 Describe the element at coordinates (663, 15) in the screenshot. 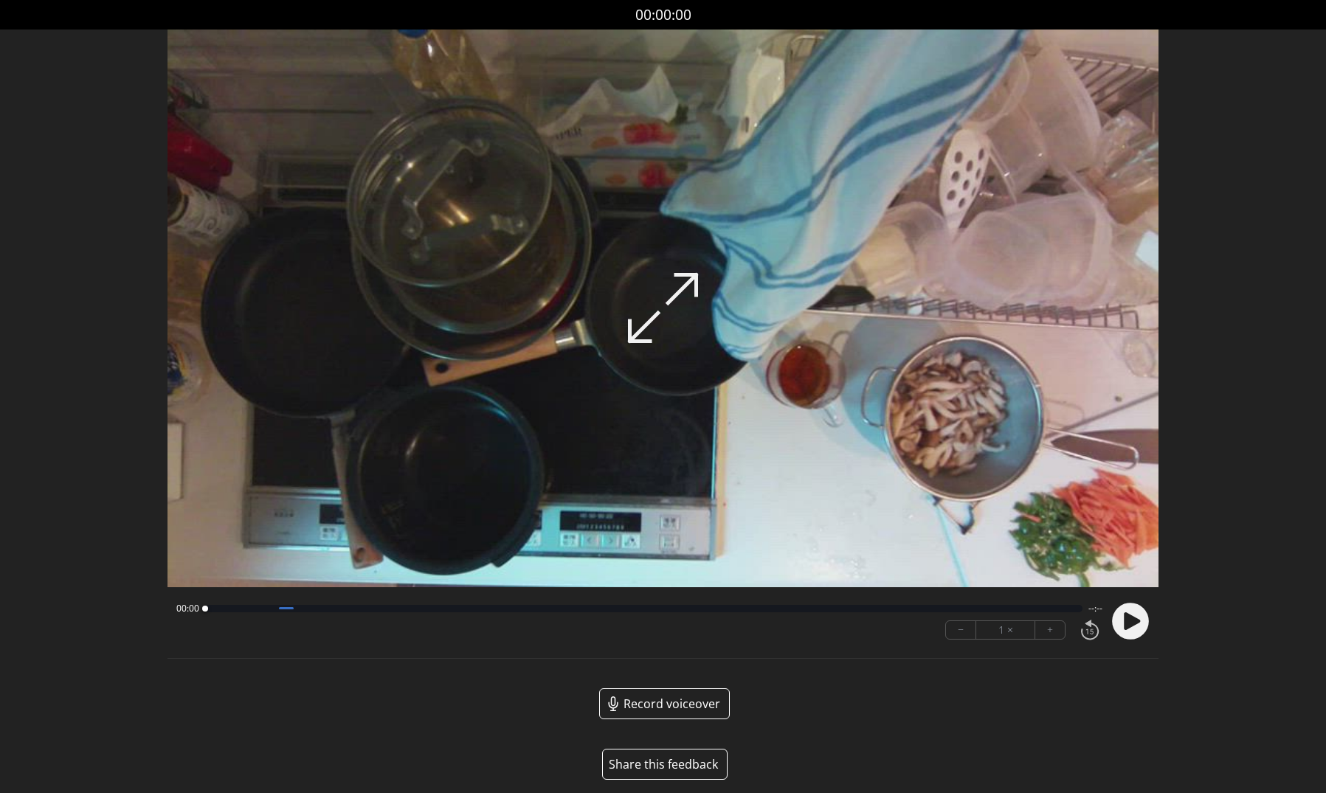

I see `a: 00:00:00` at that location.